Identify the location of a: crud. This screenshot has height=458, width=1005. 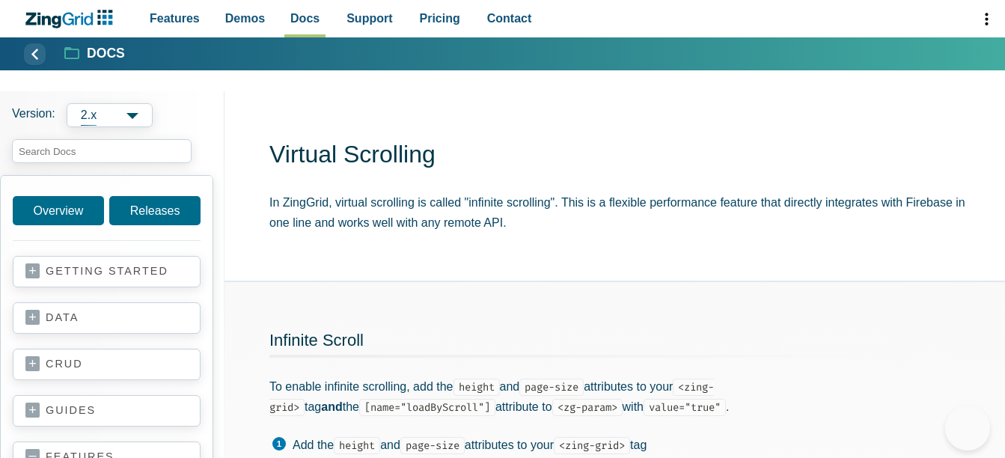
(106, 365).